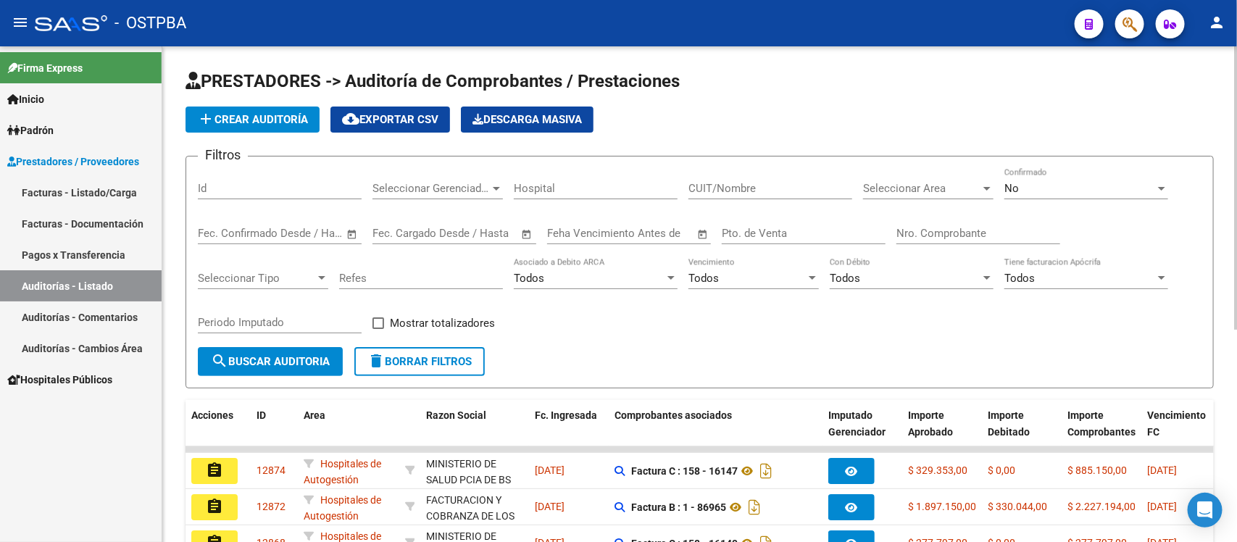  What do you see at coordinates (271, 470) in the screenshot?
I see `span: 12874` at bounding box center [271, 470].